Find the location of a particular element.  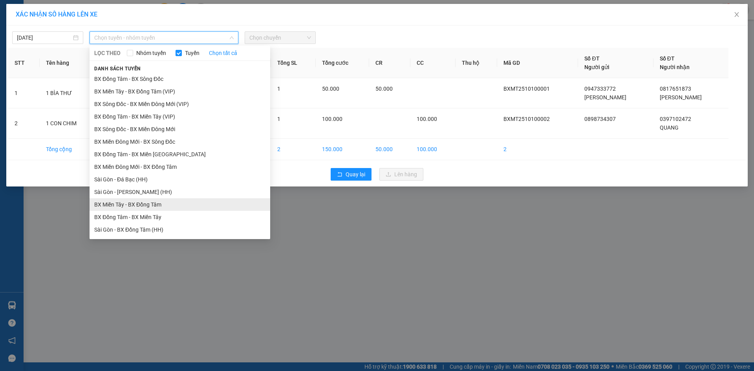

span: rollback is located at coordinates (340, 175).